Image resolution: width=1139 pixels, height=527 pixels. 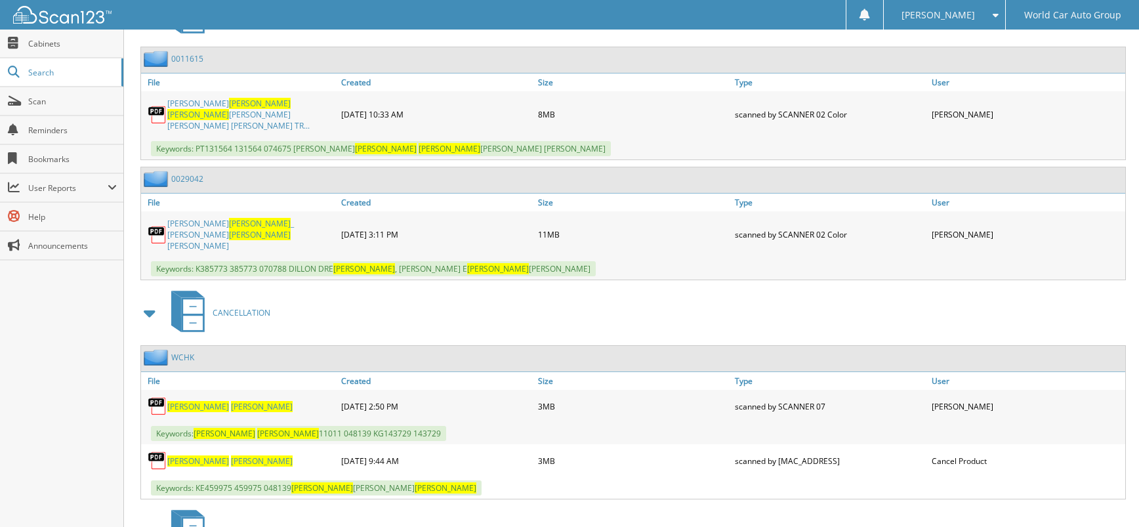 I want to click on a: CANCELLATION, so click(x=217, y=312).